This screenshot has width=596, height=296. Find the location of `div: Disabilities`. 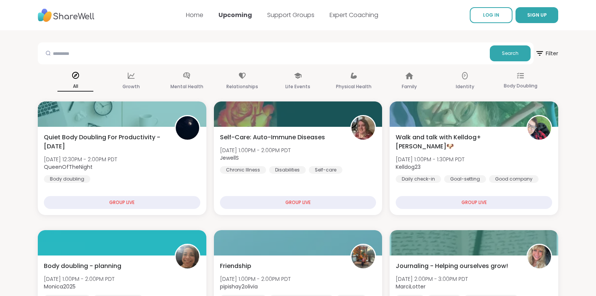

div: Disabilities is located at coordinates (287, 170).